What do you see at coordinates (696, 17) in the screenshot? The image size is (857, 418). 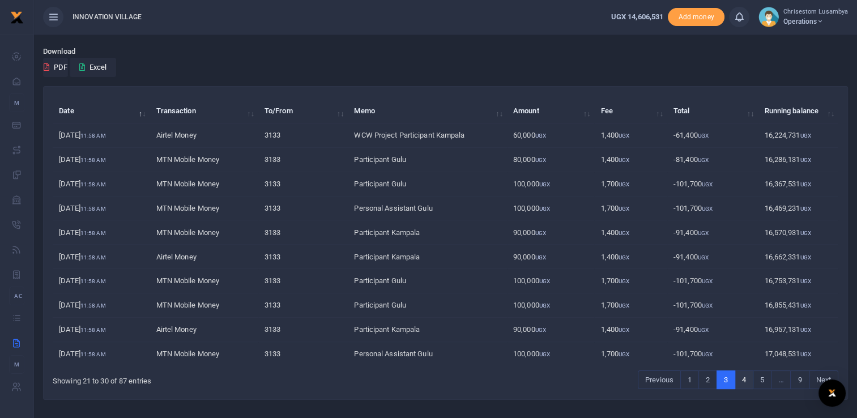 I see `span: Add money` at bounding box center [696, 17].